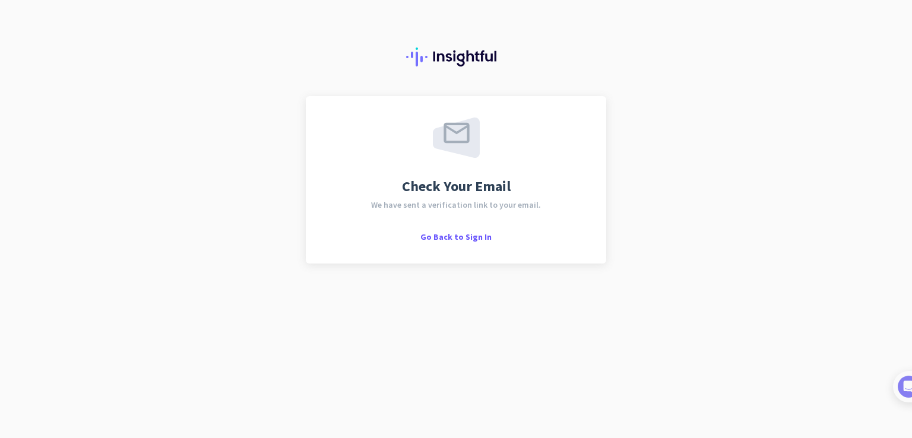 This screenshot has width=912, height=438. Describe the element at coordinates (456, 205) in the screenshot. I see `span: We have sent a verification link to your email.` at that location.